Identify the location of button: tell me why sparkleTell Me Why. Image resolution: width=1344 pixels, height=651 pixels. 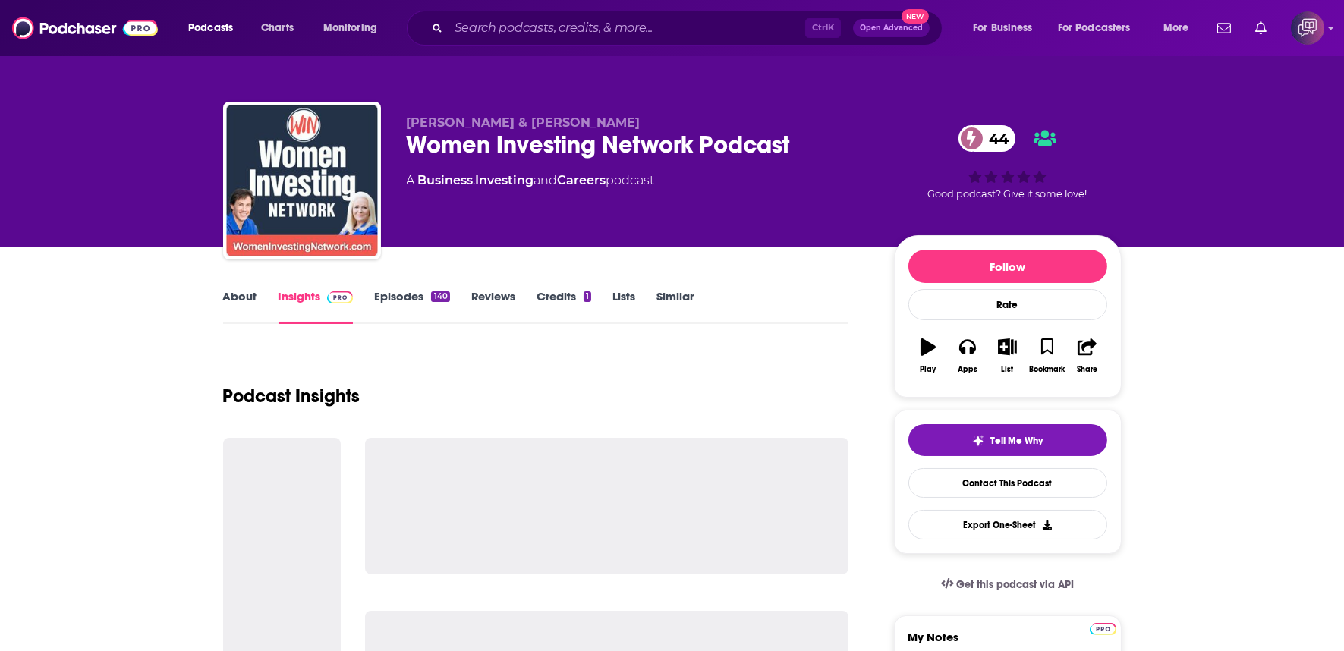
(1008, 440).